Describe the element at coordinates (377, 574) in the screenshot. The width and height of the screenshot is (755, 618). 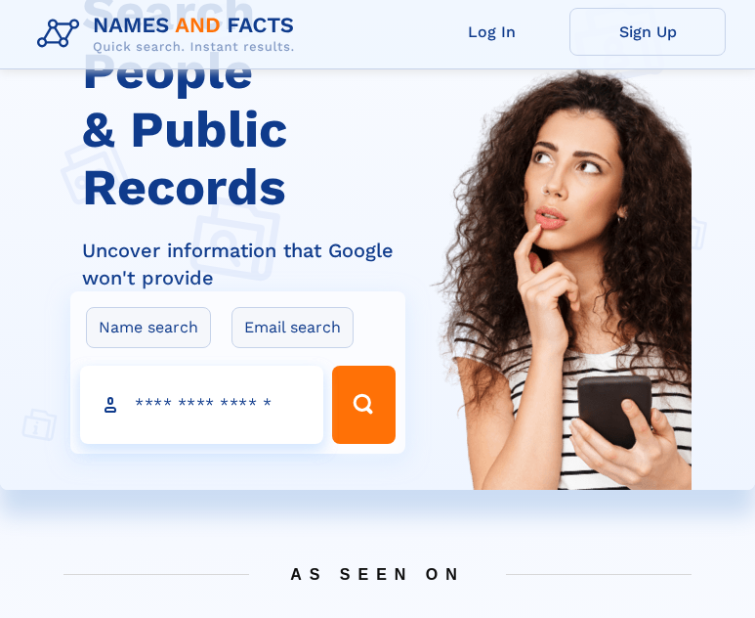
I see `span: AS SEEN ON` at that location.